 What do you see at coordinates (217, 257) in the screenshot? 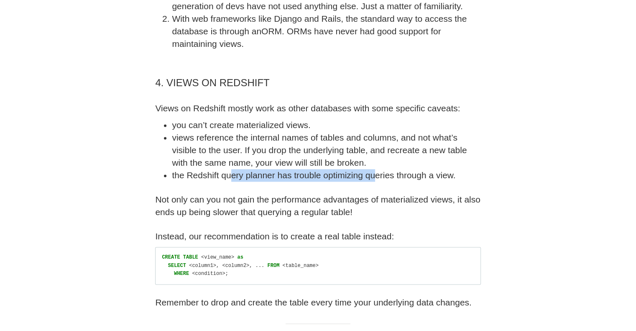
I see `span: view_name` at bounding box center [217, 257].